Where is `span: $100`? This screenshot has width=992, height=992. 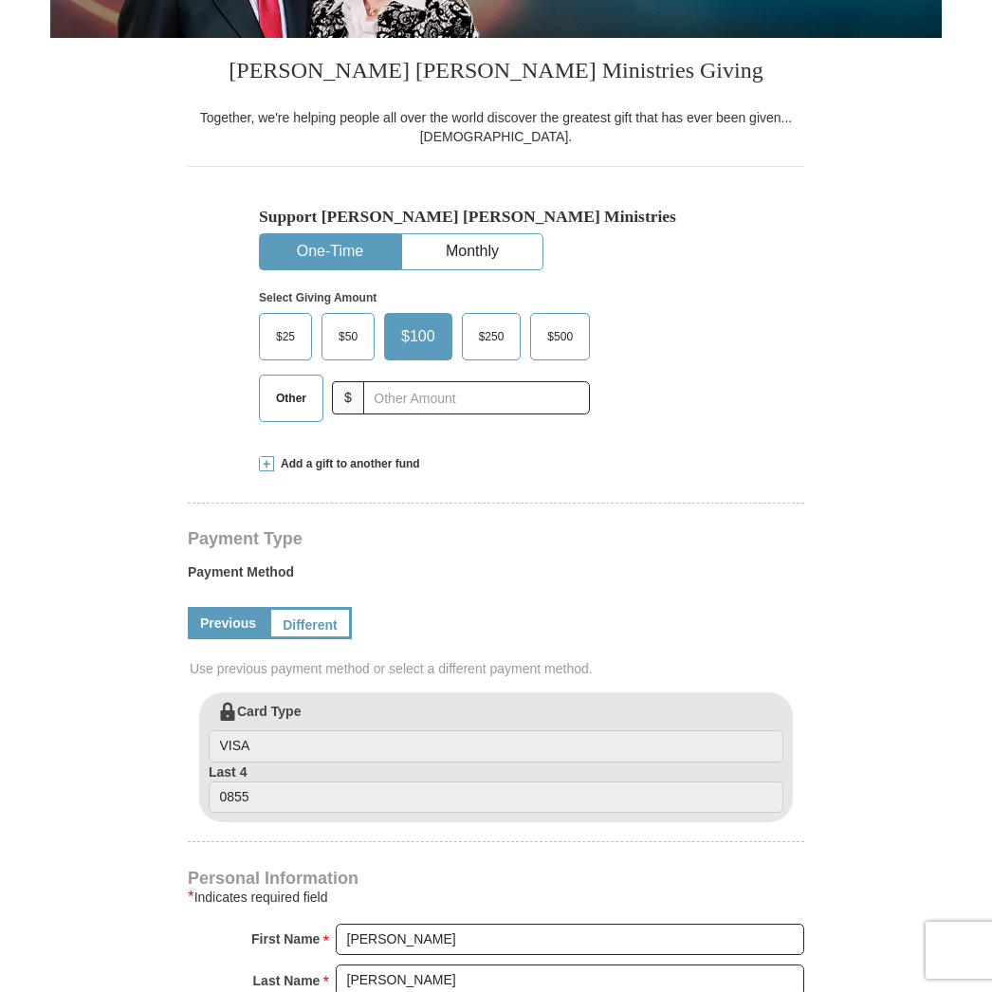 span: $100 is located at coordinates (418, 337).